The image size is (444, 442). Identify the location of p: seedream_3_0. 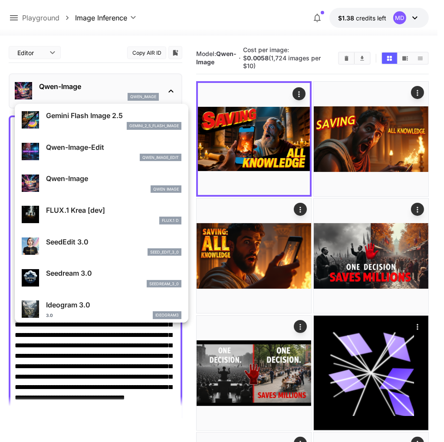
(164, 284).